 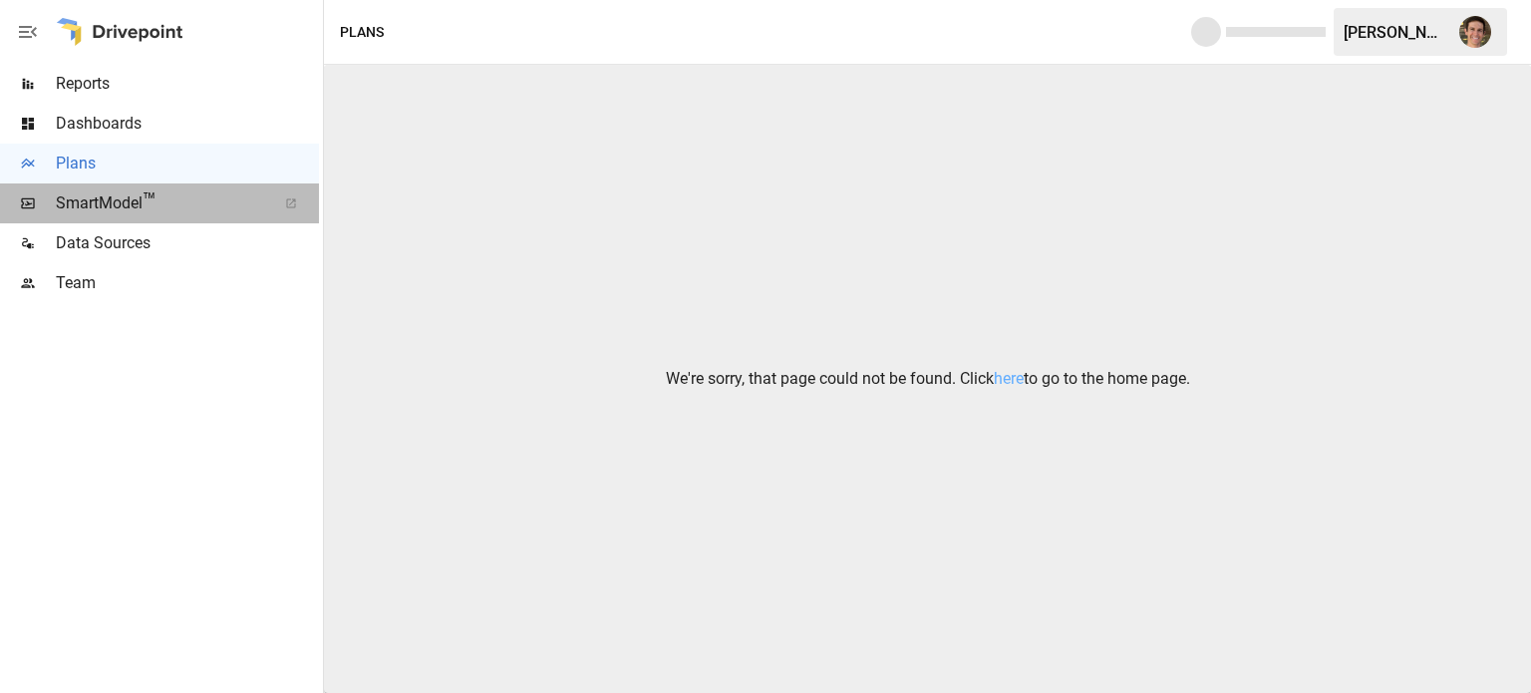 I want to click on div: Ryan Zayas, so click(x=1476, y=32).